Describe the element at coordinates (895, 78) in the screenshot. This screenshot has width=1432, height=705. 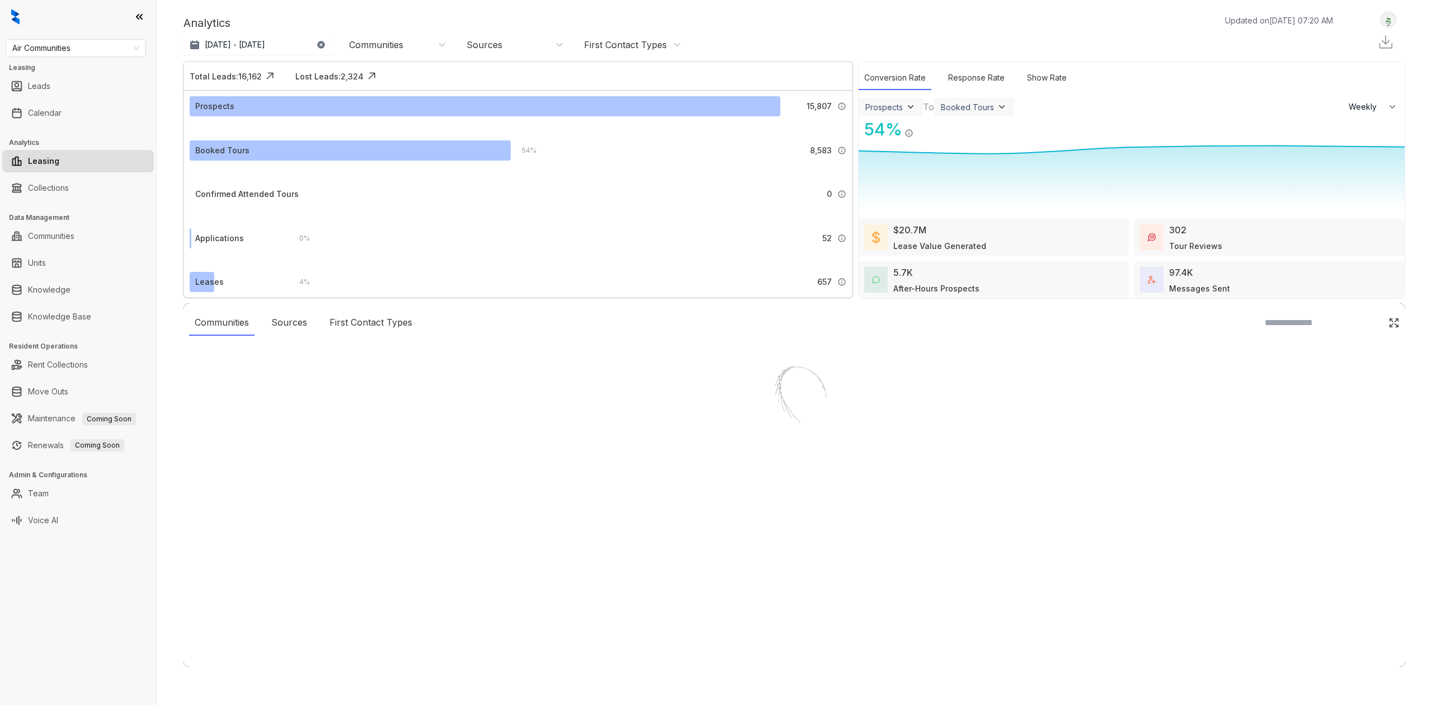
I see `div: Conversion Rate` at that location.